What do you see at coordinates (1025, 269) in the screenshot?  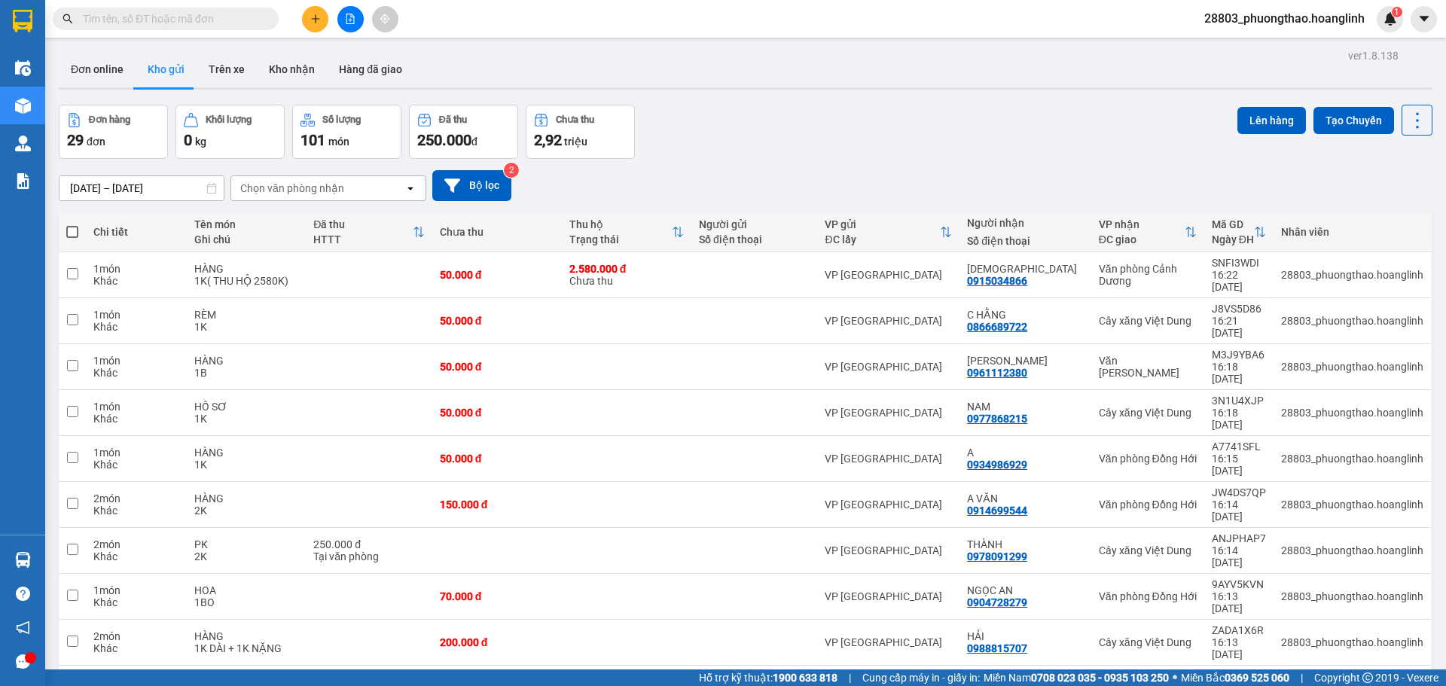 I see `div: A THÁI` at bounding box center [1025, 269].